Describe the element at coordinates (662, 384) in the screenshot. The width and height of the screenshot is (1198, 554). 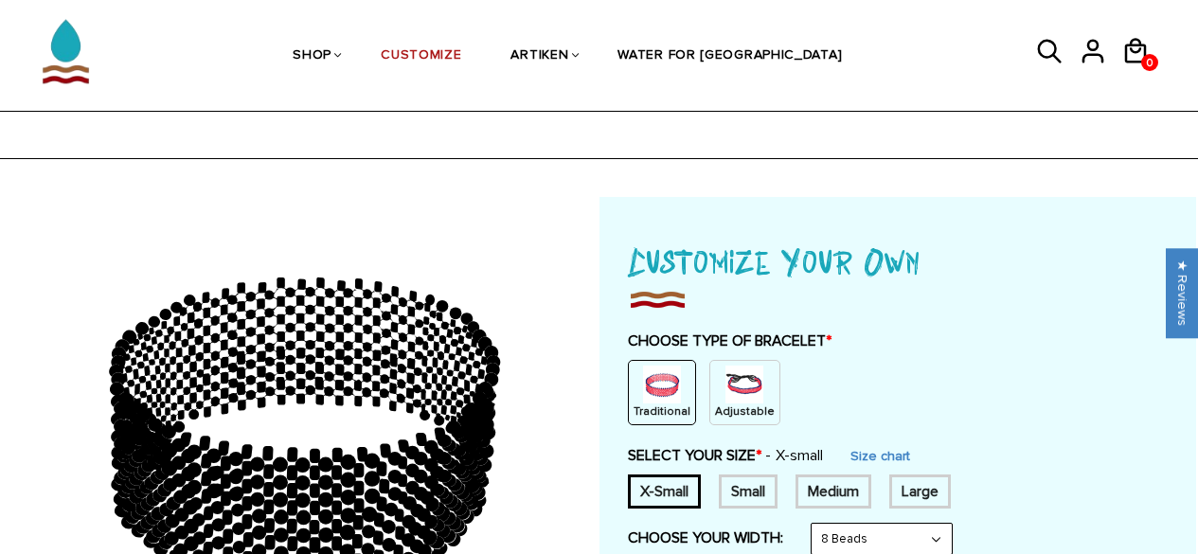
I see `img: non-string.png` at that location.